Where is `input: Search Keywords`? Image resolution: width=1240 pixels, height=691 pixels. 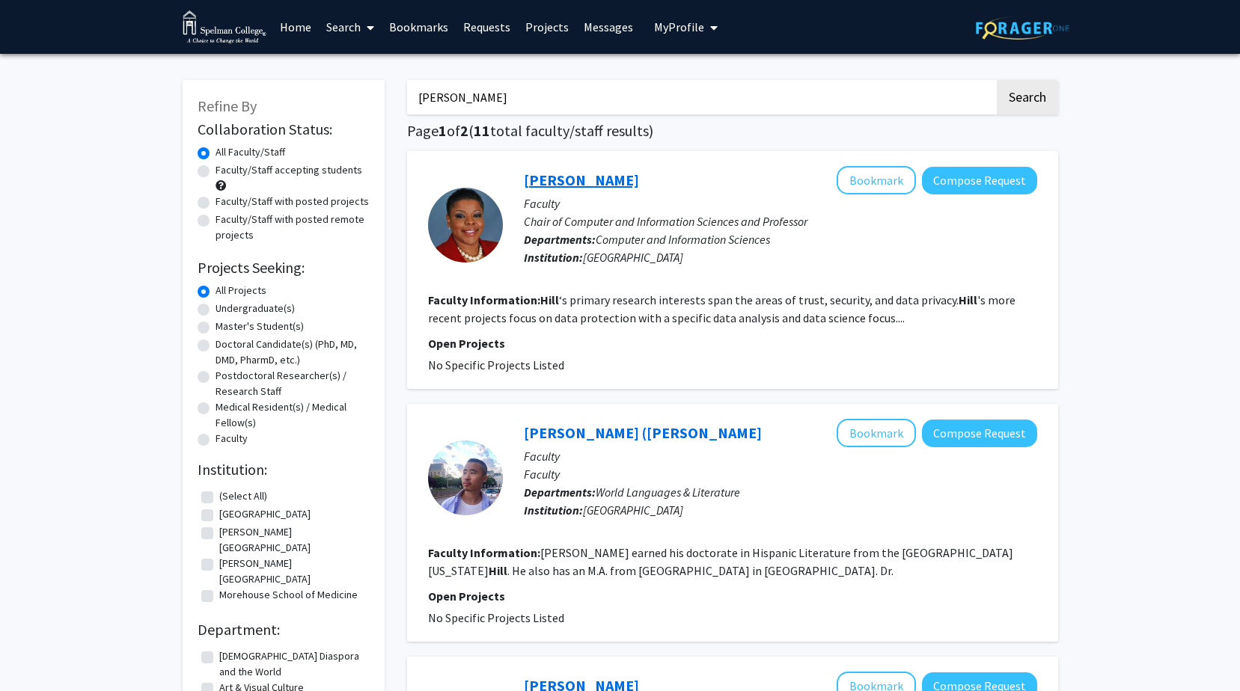 input: Search Keywords is located at coordinates (700, 97).